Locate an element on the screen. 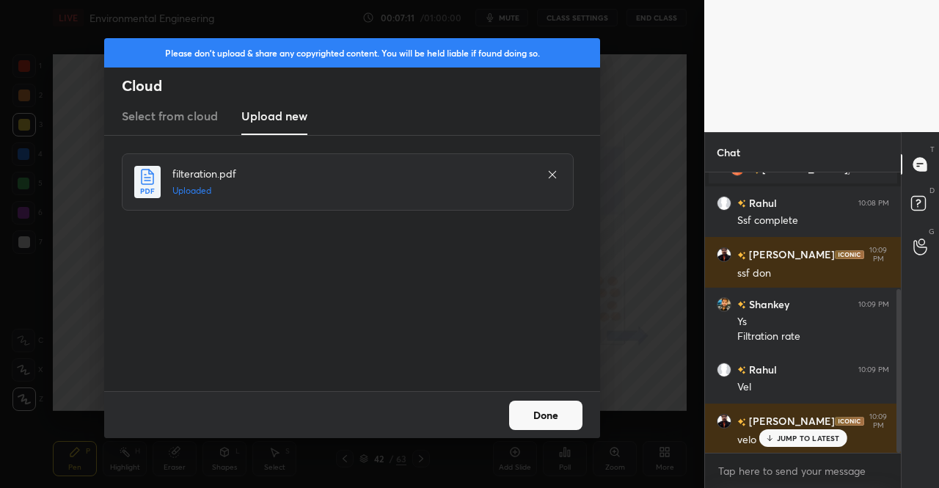 The image size is (939, 488). p: JUMP TO LATEST is located at coordinates (808, 438).